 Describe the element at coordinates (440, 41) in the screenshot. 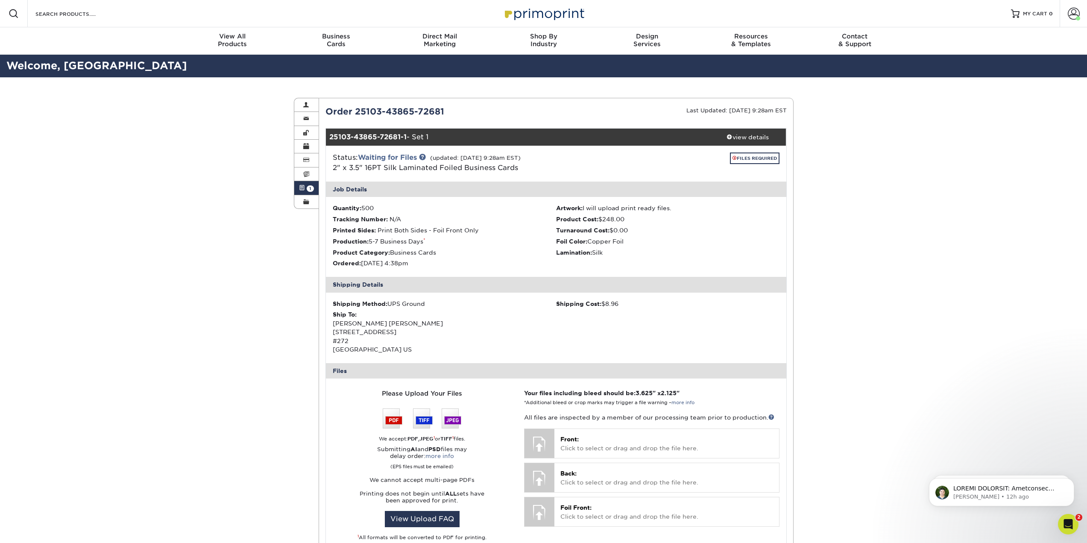

I see `a: Direct MailMarketing` at that location.